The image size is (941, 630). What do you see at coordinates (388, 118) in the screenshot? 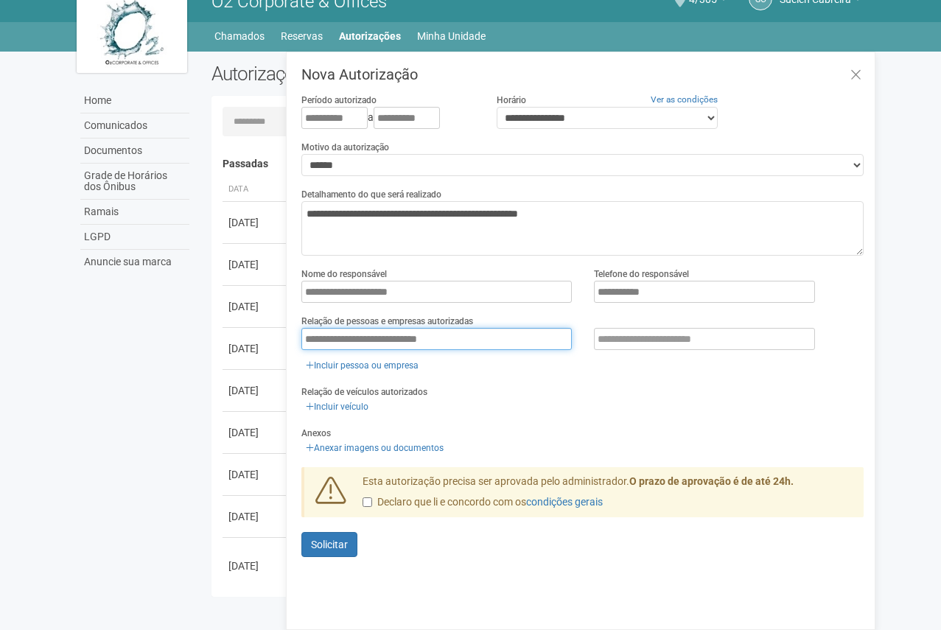
I see `div: a` at bounding box center [388, 118].